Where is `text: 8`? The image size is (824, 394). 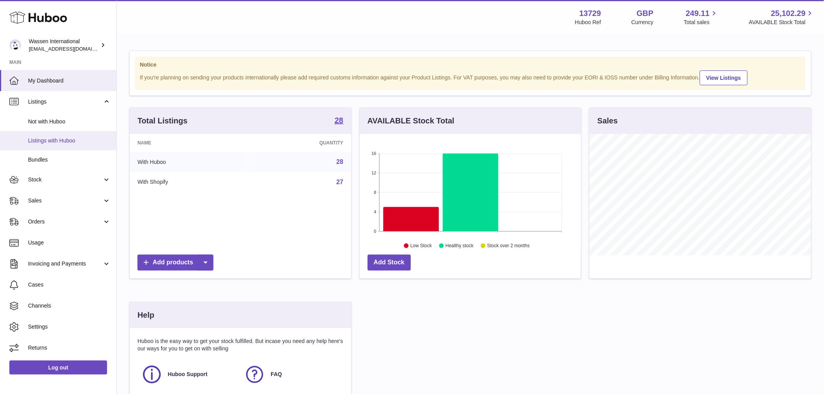 text: 8 is located at coordinates (375, 192).